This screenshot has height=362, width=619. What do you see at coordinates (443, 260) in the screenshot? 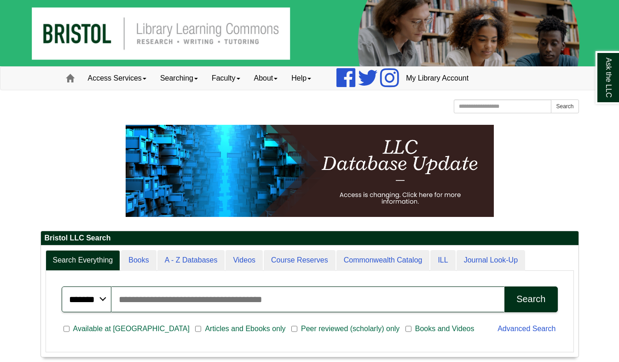
I see `a: ILL` at bounding box center [443, 260].